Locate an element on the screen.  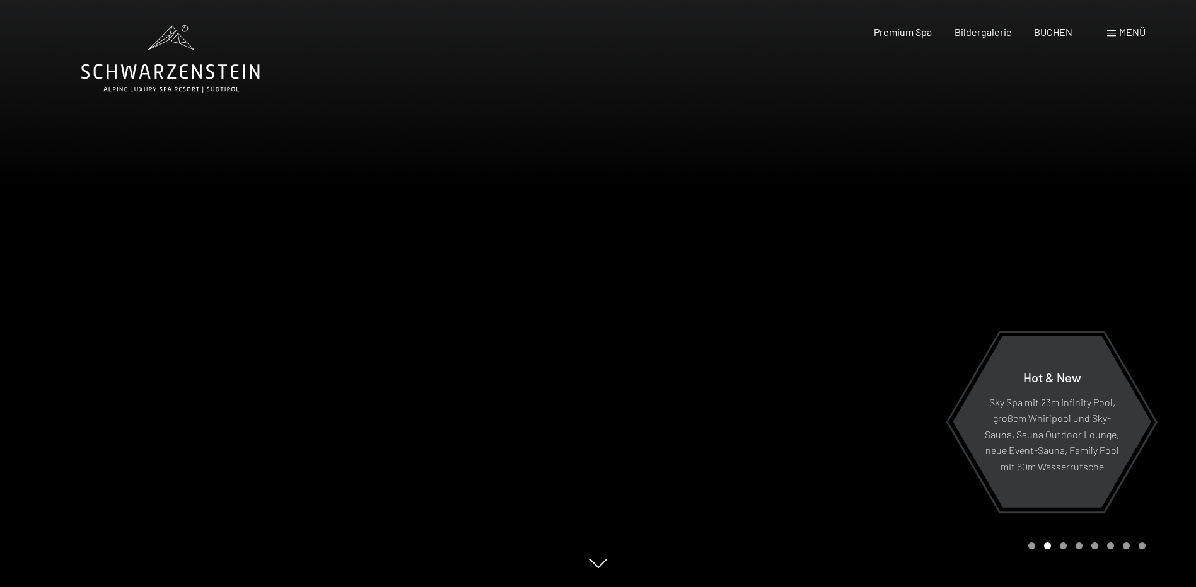
div: Carousel Page 1 is located at coordinates (1031, 546).